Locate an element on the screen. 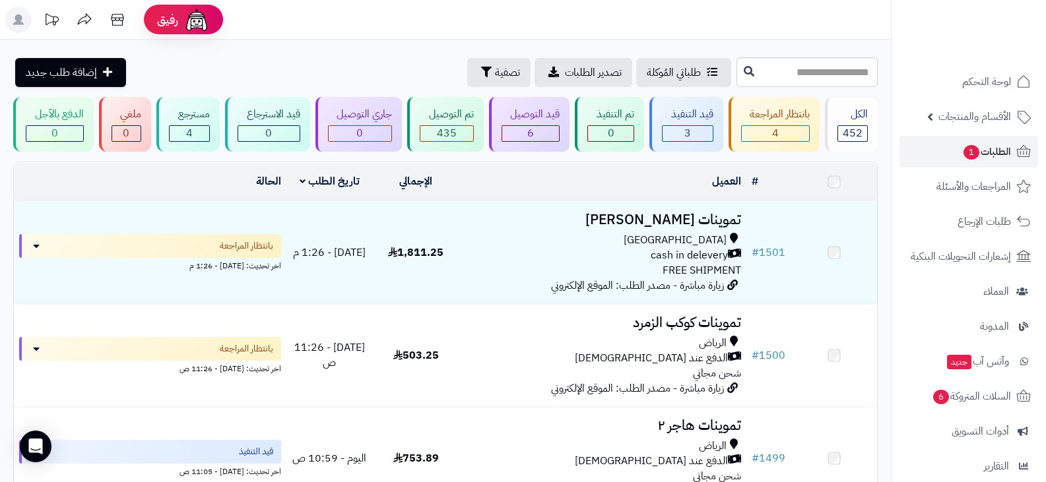 This screenshot has width=1046, height=482. span: المراجعات والأسئلة is located at coordinates (973, 187).